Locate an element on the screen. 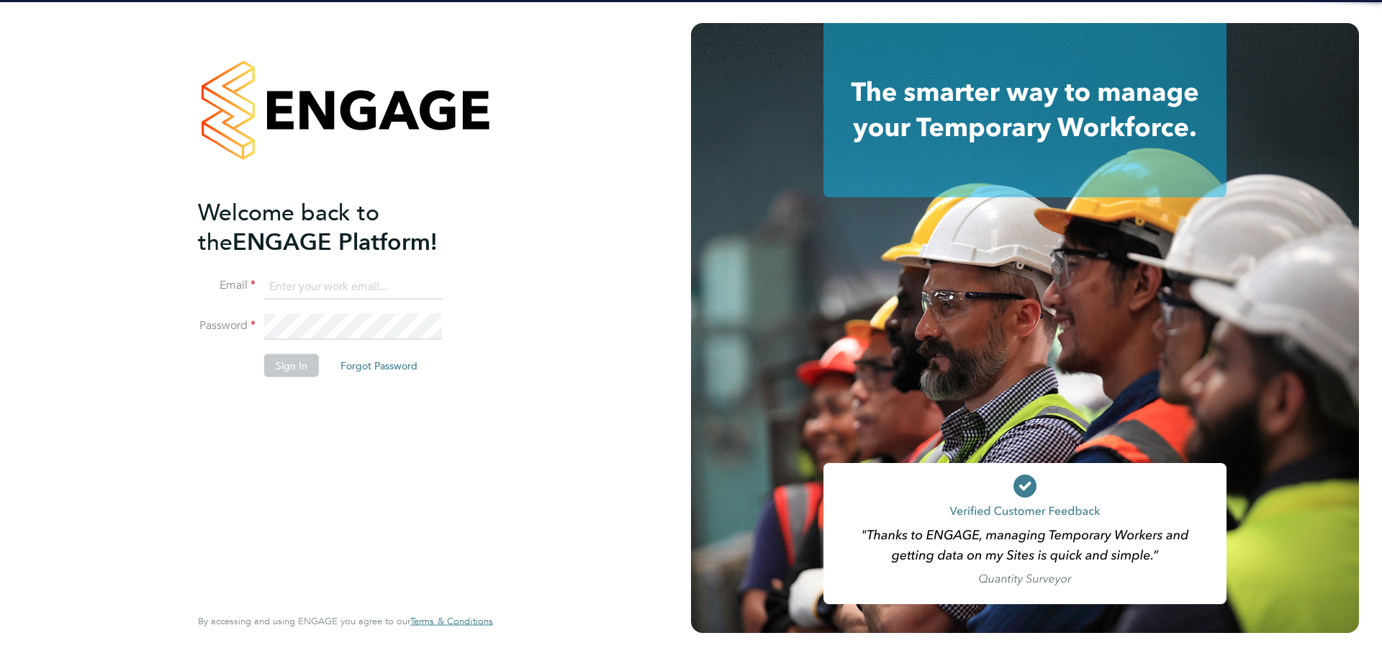 The image size is (1382, 656). a: Terms & Conditions is located at coordinates (451, 621).